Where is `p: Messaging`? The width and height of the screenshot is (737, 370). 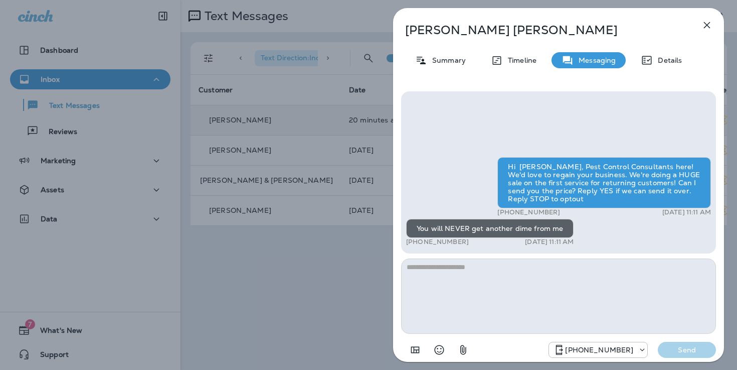
p: Messaging is located at coordinates (595, 60).